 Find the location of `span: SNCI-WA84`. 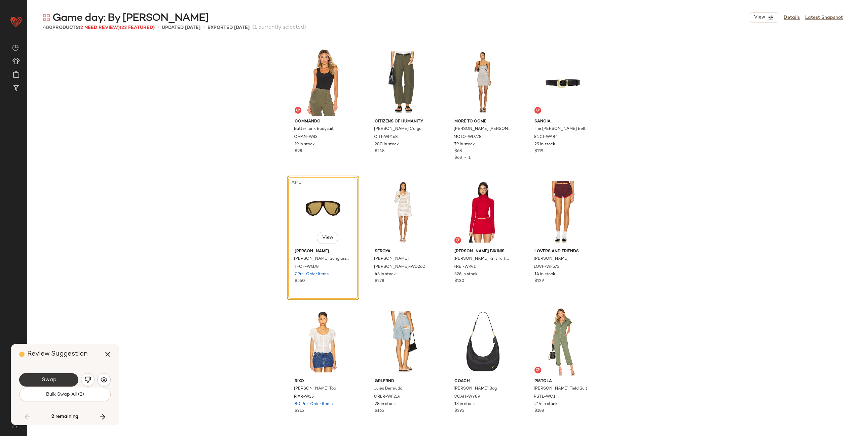

span: SNCI-WA84 is located at coordinates (546, 137).